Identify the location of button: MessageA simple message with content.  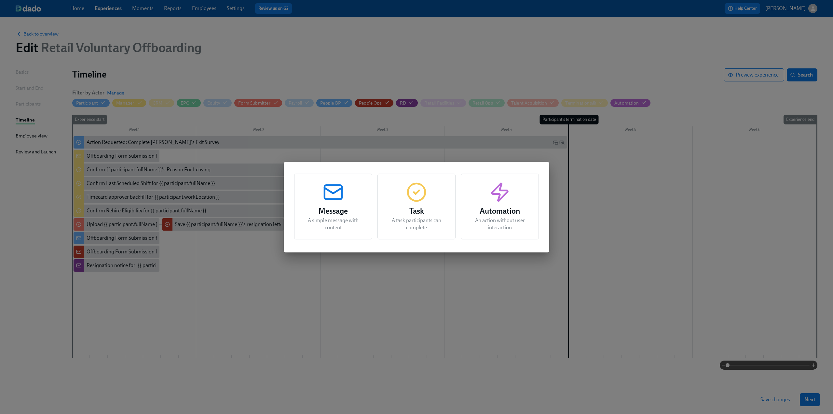
(333, 206).